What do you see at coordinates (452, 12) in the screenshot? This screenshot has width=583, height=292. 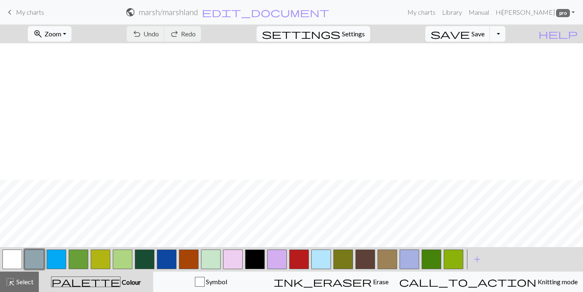 I see `a: Library` at bounding box center [452, 12].